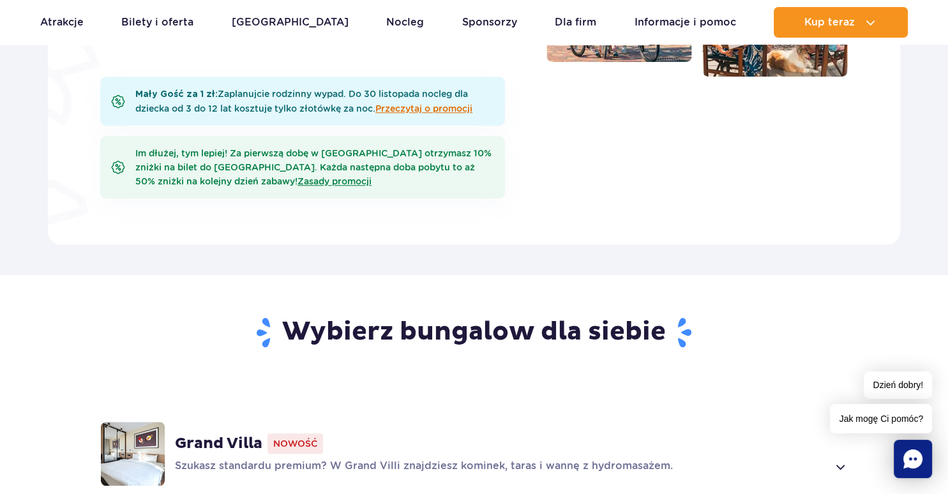 This screenshot has height=494, width=948. I want to click on b: Mały Gość za 1 zł:, so click(176, 94).